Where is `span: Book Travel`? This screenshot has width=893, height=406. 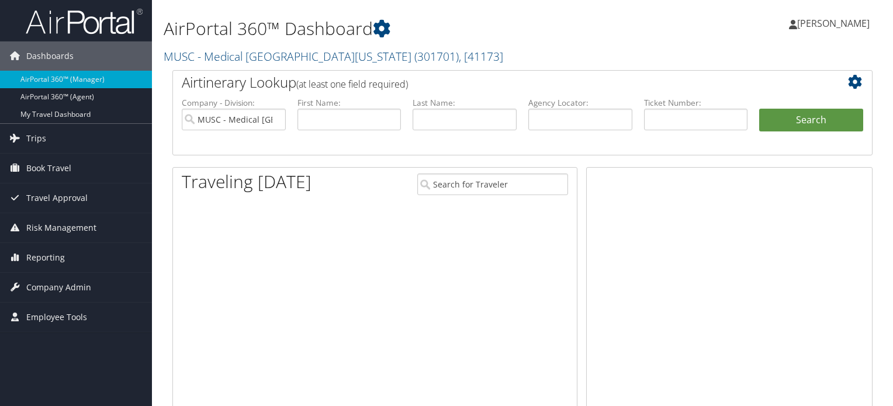
span: Book Travel is located at coordinates (49, 168).